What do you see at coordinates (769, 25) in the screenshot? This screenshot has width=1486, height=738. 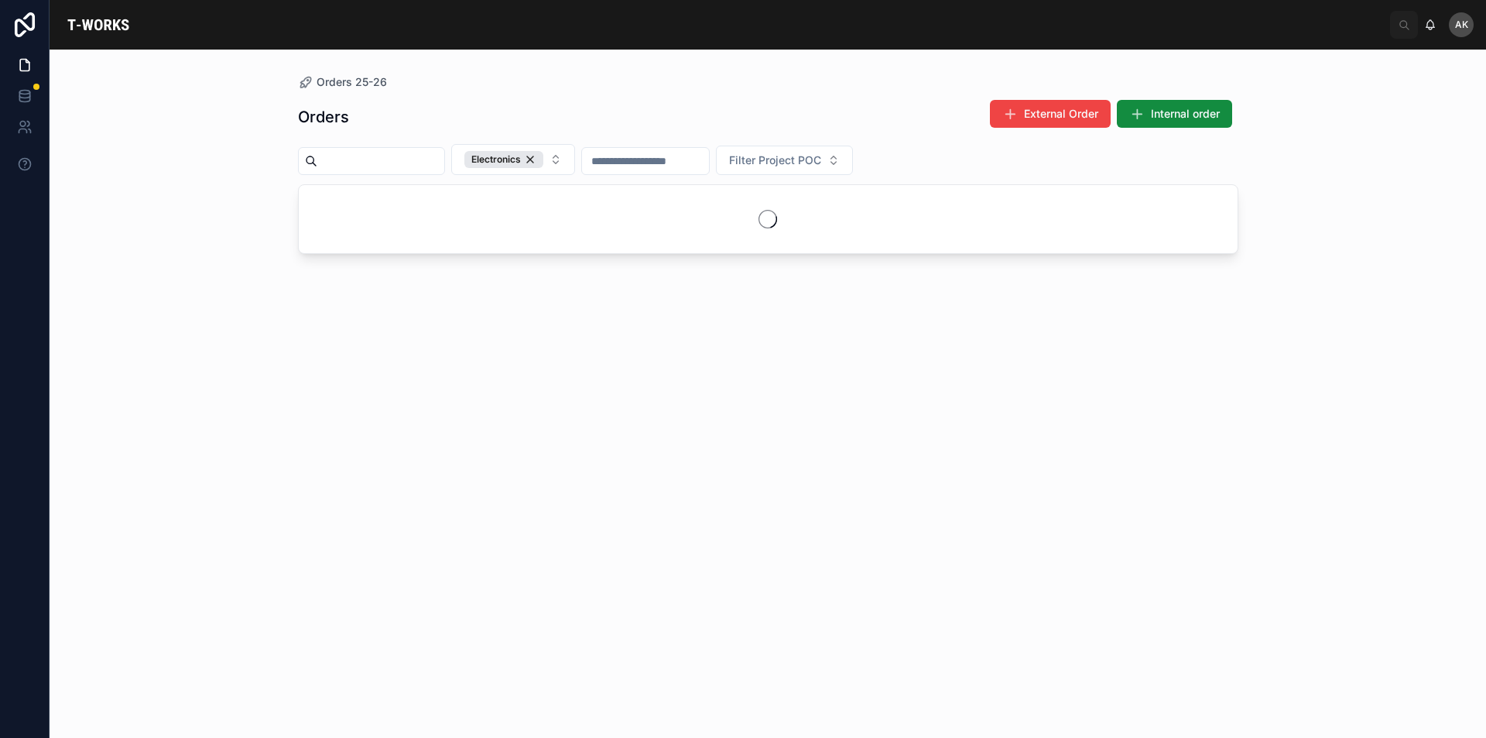 I see `div: scrollable content` at bounding box center [769, 25].